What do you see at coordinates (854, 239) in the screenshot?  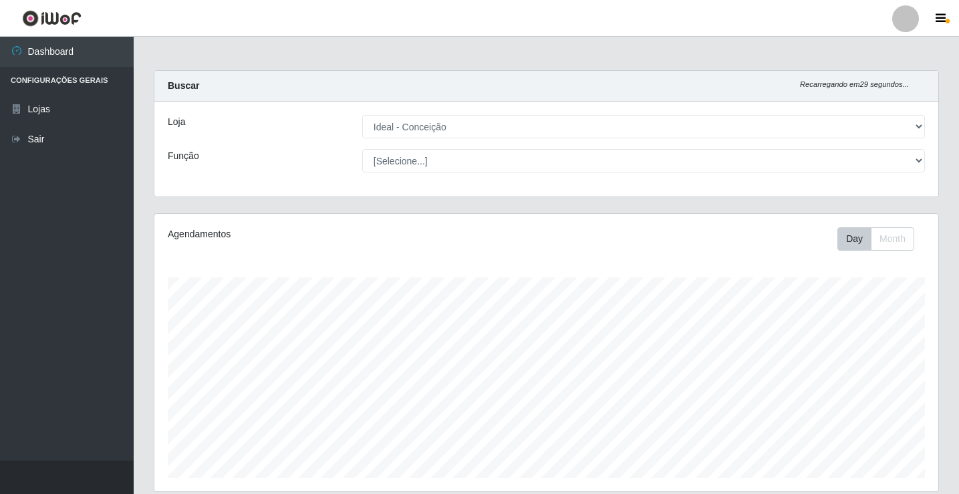 I see `button: Day` at bounding box center [854, 239].